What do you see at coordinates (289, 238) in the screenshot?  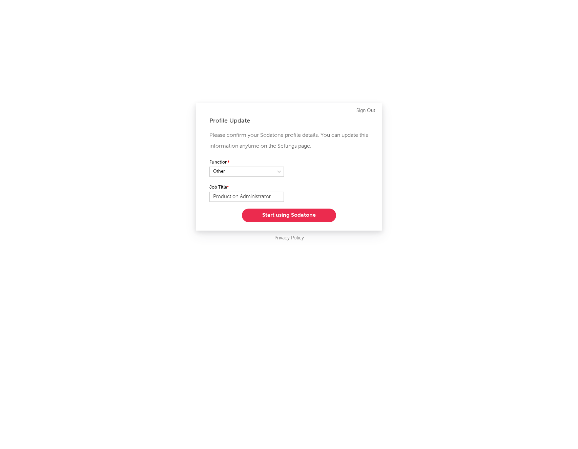 I see `a: Privacy Policy` at bounding box center [289, 238].